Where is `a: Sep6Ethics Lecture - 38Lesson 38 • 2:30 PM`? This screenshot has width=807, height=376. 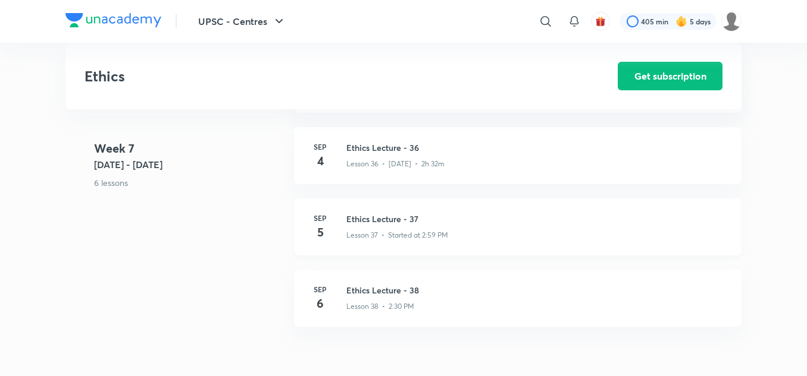 a: Sep6Ethics Lecture - 38Lesson 38 • 2:30 PM is located at coordinates (517, 306).